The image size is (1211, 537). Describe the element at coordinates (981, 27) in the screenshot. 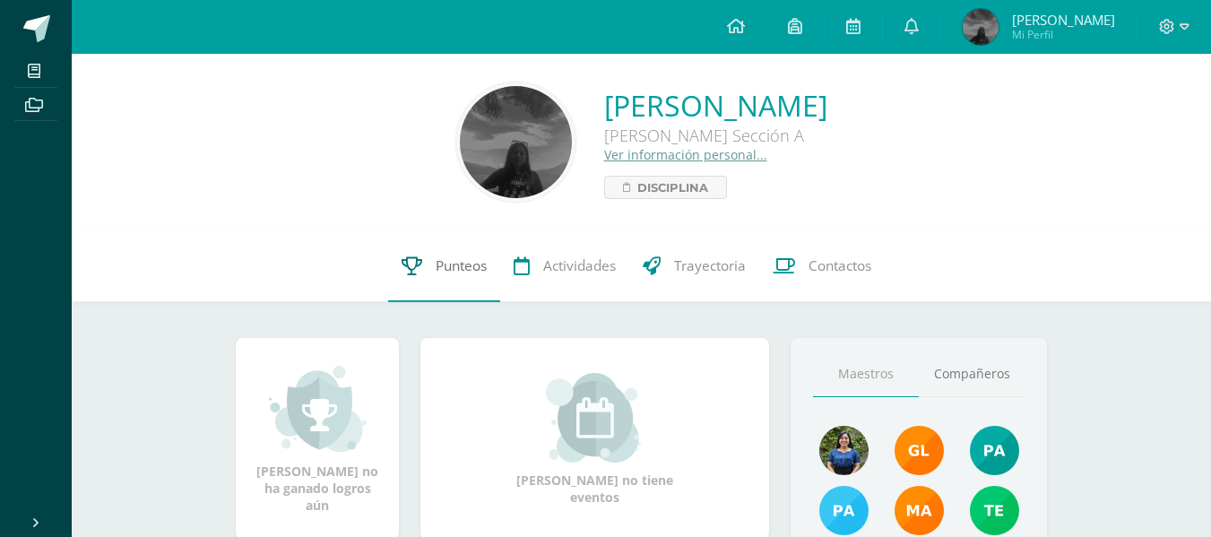

I see `img: 6815c2fbd6b7d7283ad9e22e50ff5f78.png` at that location.